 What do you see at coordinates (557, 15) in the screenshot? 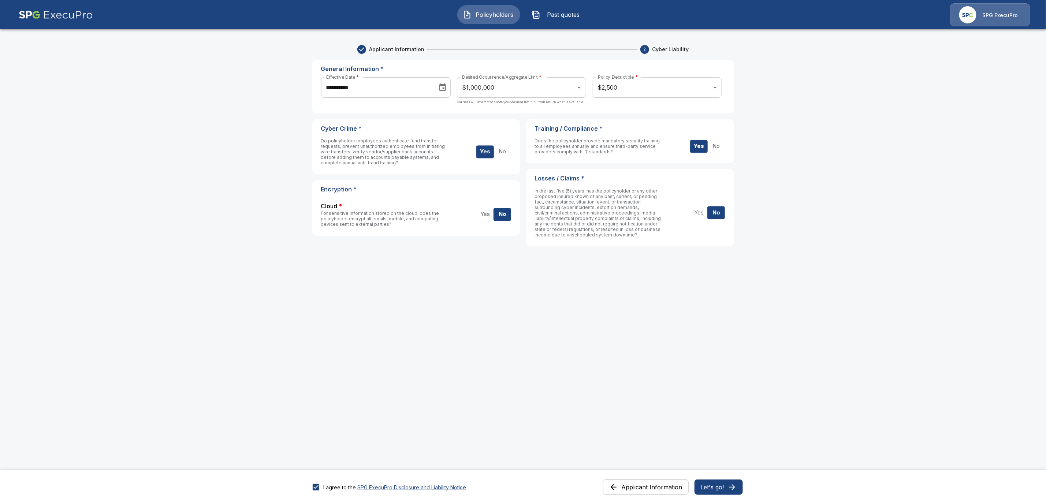
I see `button: Past quotes IconPast quotes` at bounding box center [557, 15].